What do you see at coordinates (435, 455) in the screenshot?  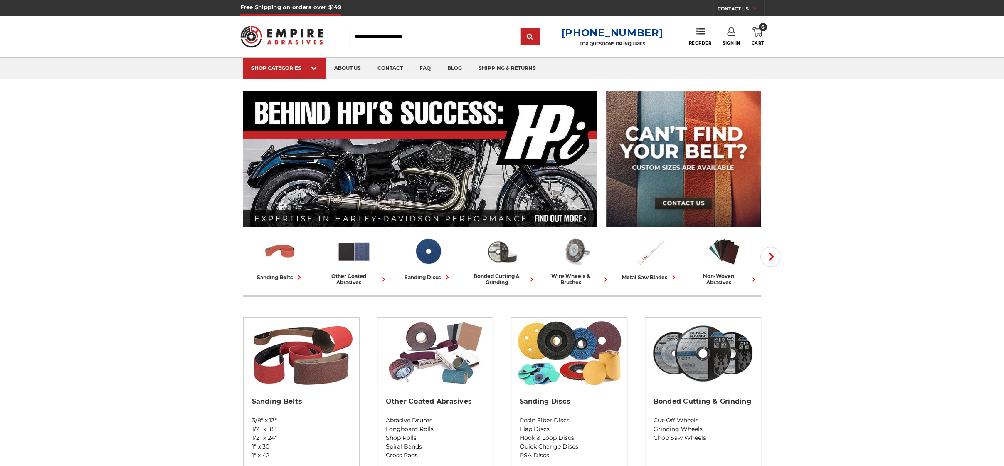 I see `a: Cross Pads` at bounding box center [435, 455].